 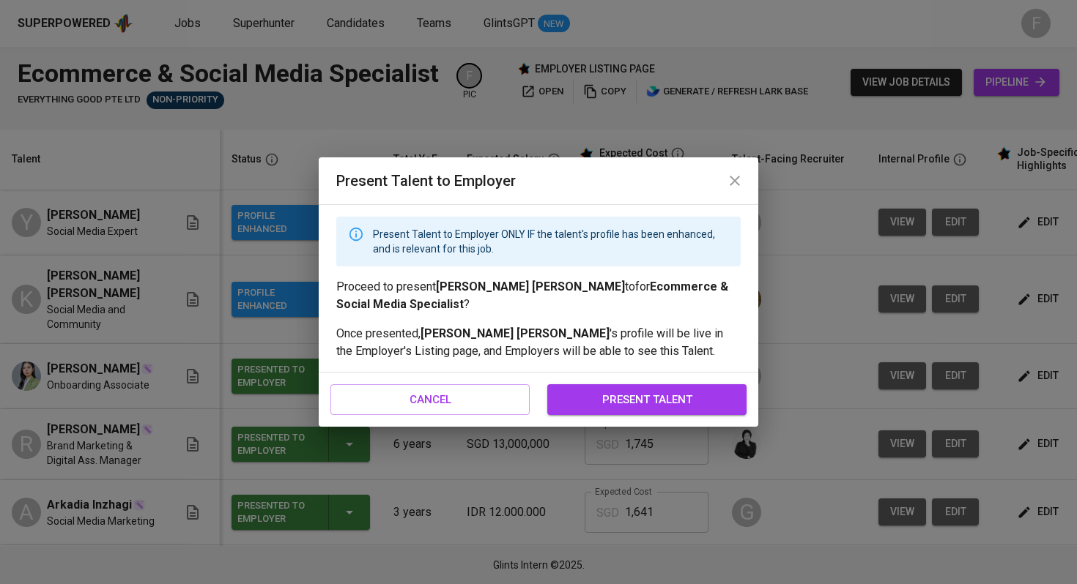 I want to click on button: close, so click(x=735, y=181).